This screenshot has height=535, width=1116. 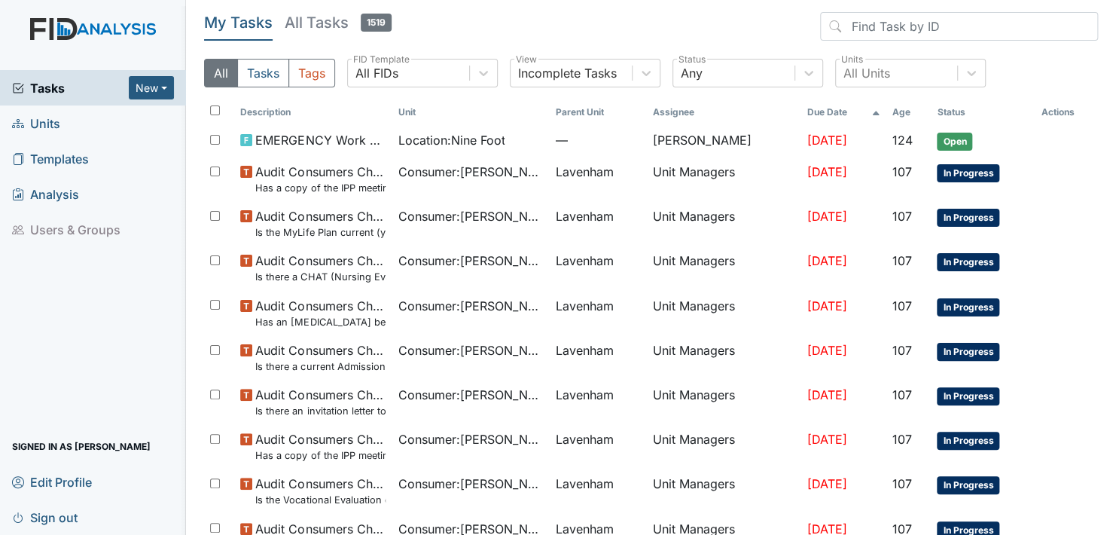 I want to click on button: Tasks, so click(x=263, y=73).